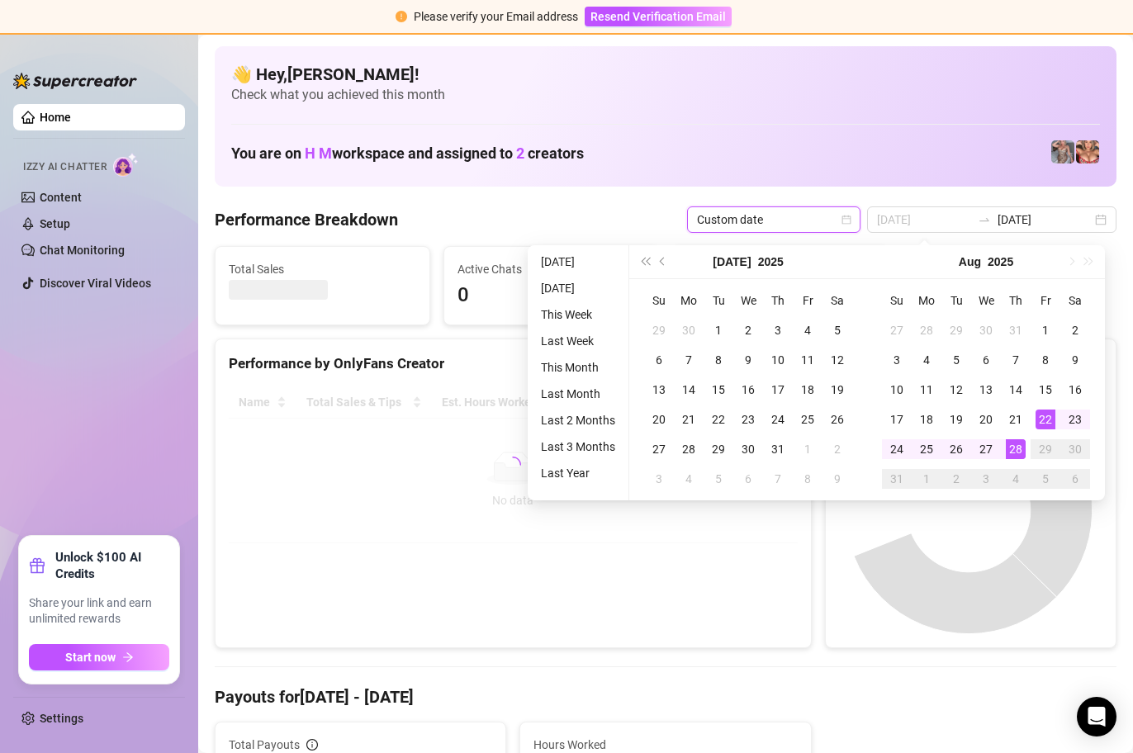 This screenshot has width=1133, height=753. What do you see at coordinates (61, 718) in the screenshot?
I see `a: Settings` at bounding box center [61, 718].